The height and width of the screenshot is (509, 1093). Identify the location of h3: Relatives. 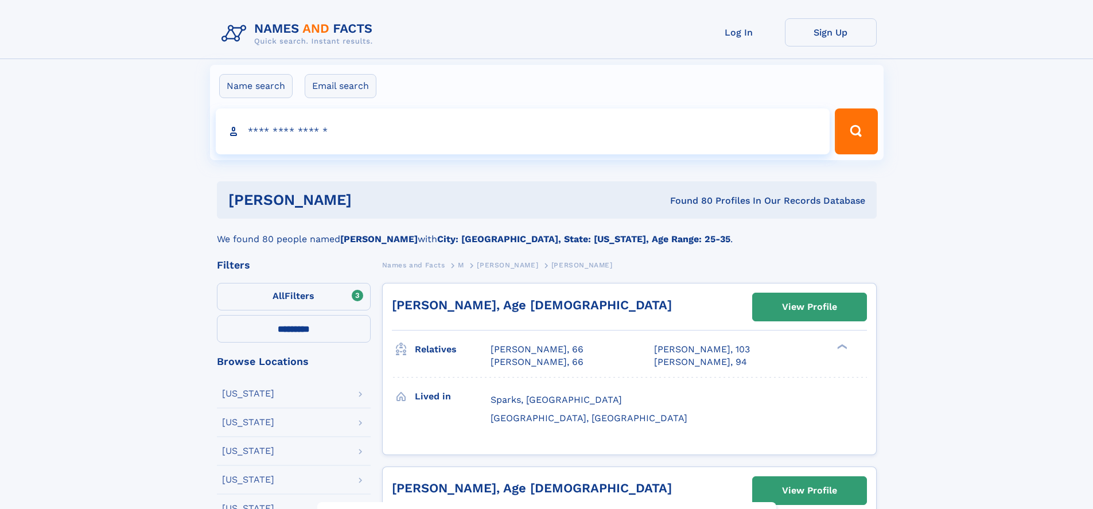
(453, 349).